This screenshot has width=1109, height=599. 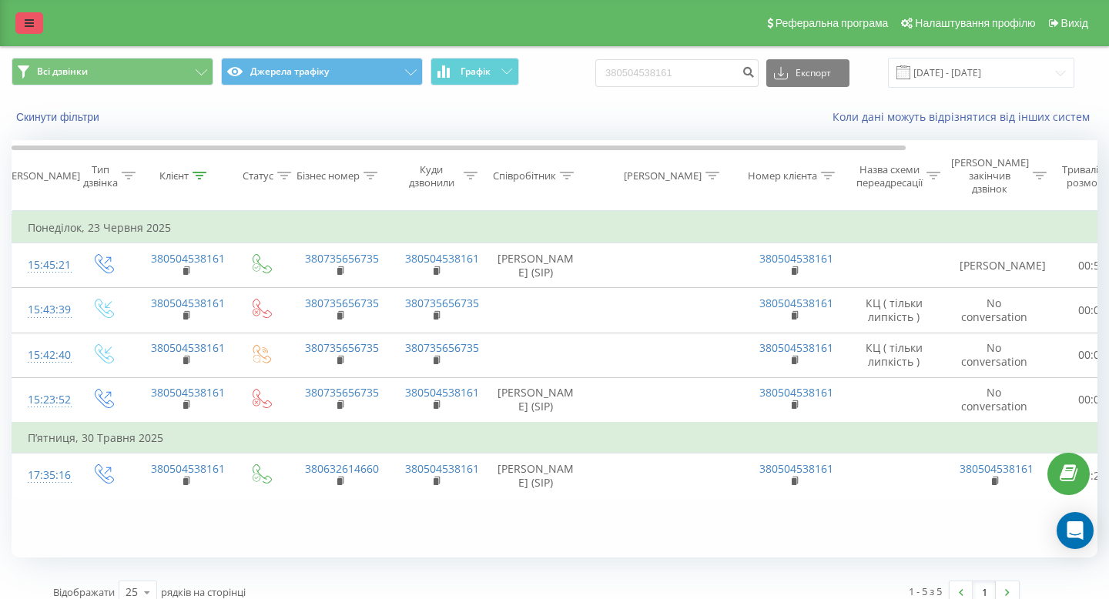 What do you see at coordinates (43, 400) in the screenshot?
I see `div: 15:23:52` at bounding box center [43, 400].